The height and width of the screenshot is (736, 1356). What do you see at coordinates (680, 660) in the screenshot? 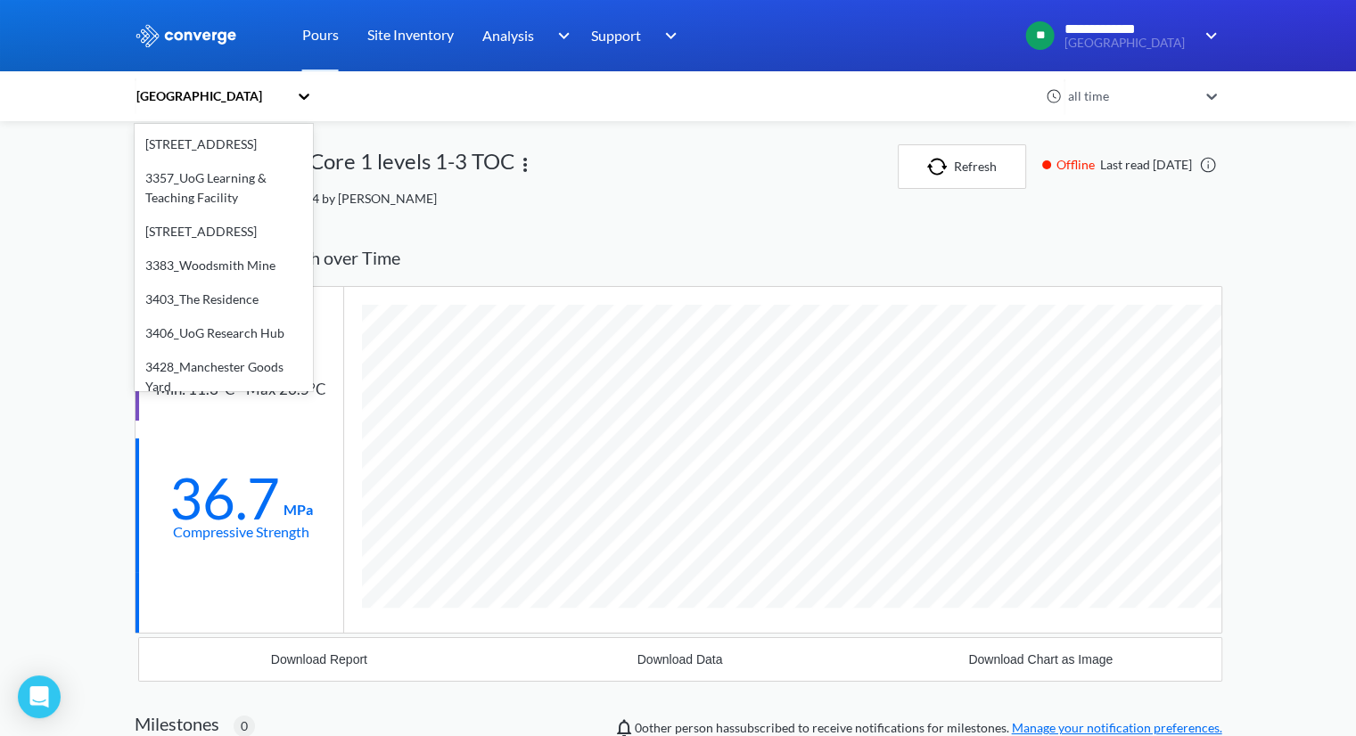
I see `div: Download Data` at bounding box center [680, 660].